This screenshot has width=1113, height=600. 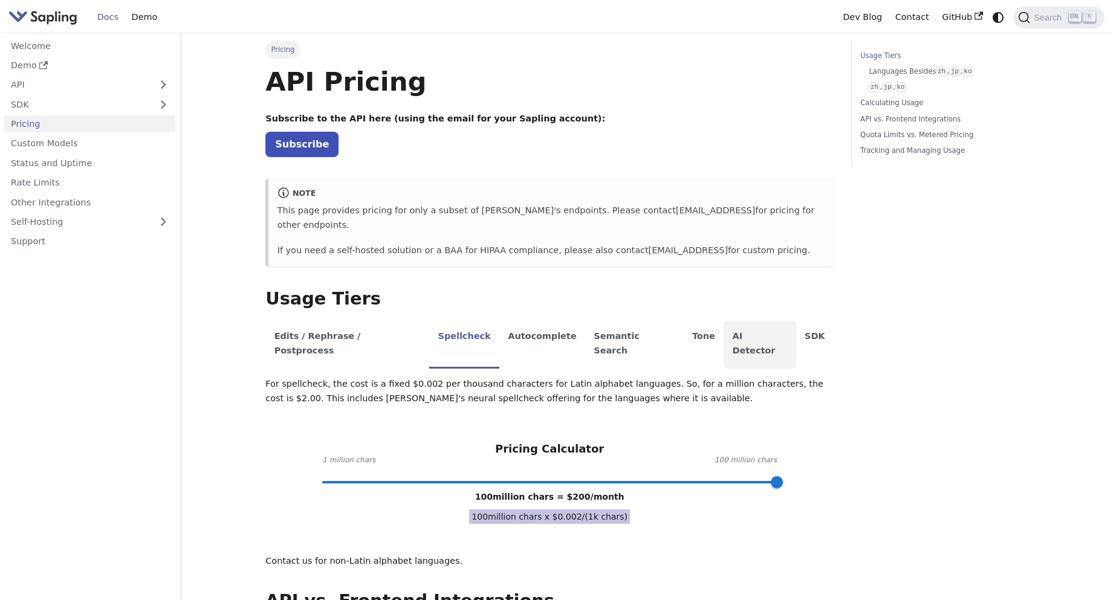 What do you see at coordinates (549, 50) in the screenshot?
I see `nav: Breadcrumbs` at bounding box center [549, 50].